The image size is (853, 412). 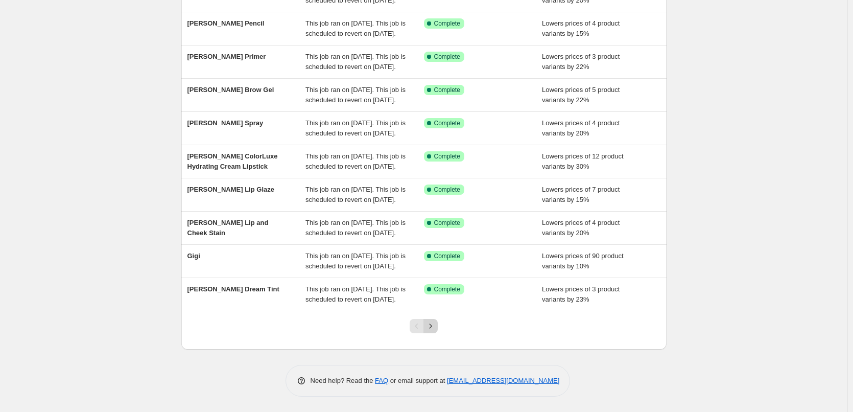 I want to click on span: Lowers prices of 12 product variants by 30%, so click(x=583, y=161).